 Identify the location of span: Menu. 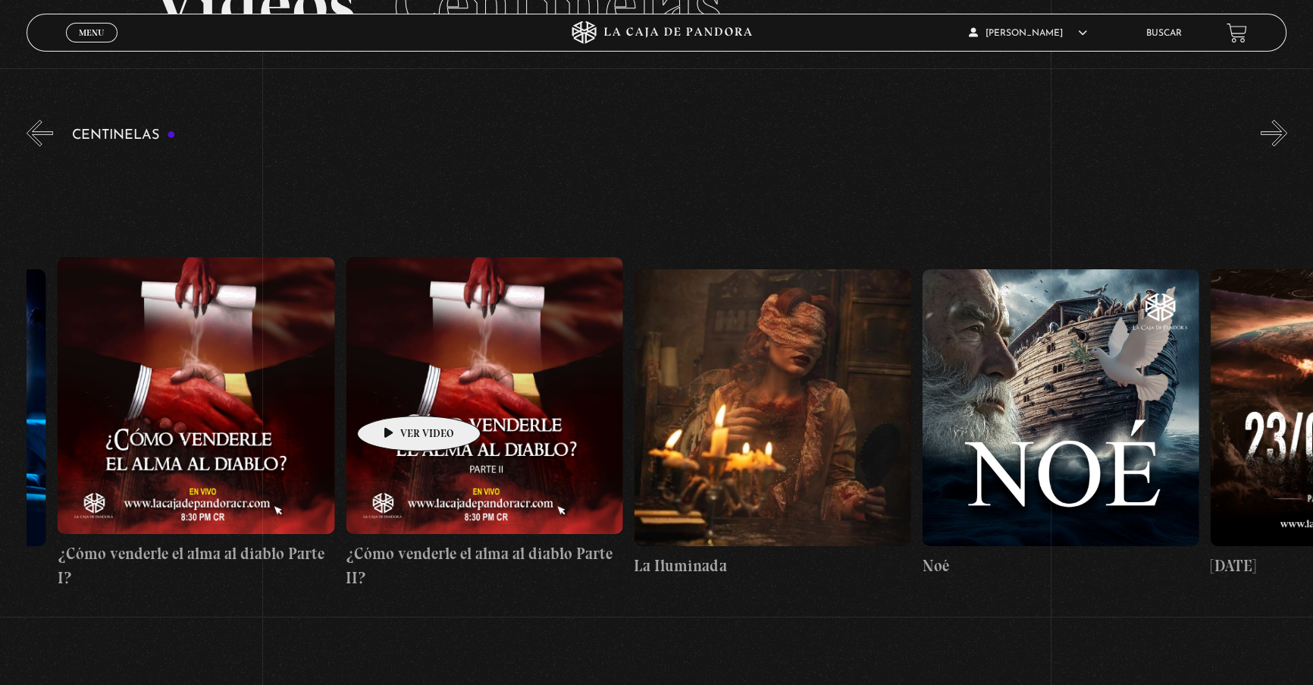
(91, 33).